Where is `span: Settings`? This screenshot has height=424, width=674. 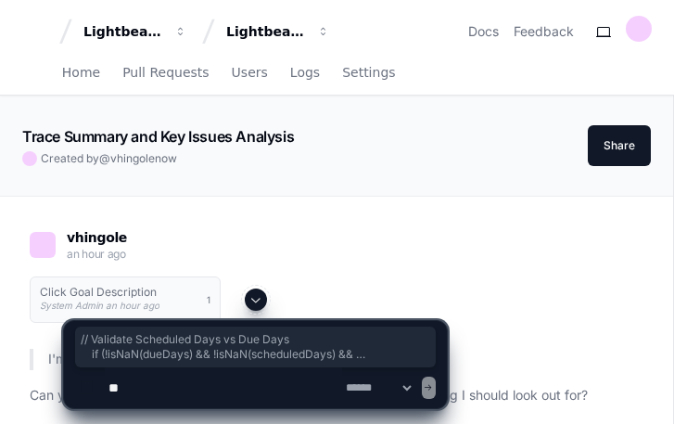
span: Settings is located at coordinates (368, 72).